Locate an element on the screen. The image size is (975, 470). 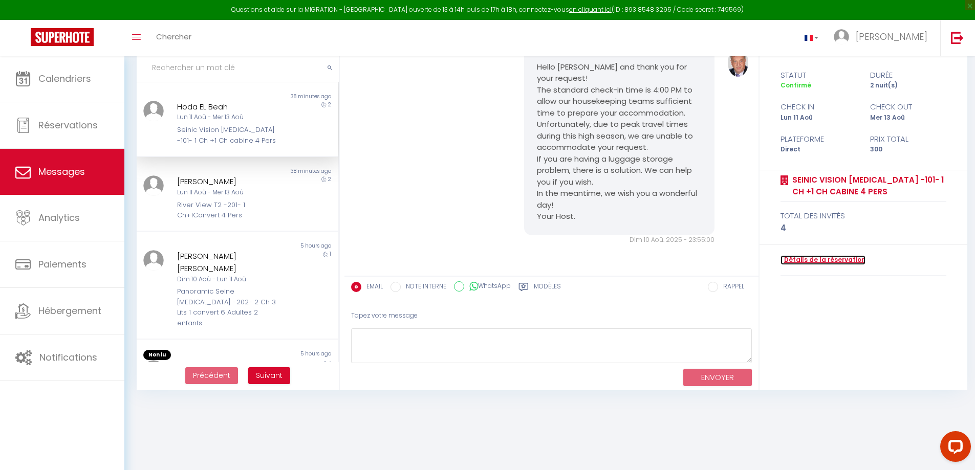
div: statut is located at coordinates (818, 75).